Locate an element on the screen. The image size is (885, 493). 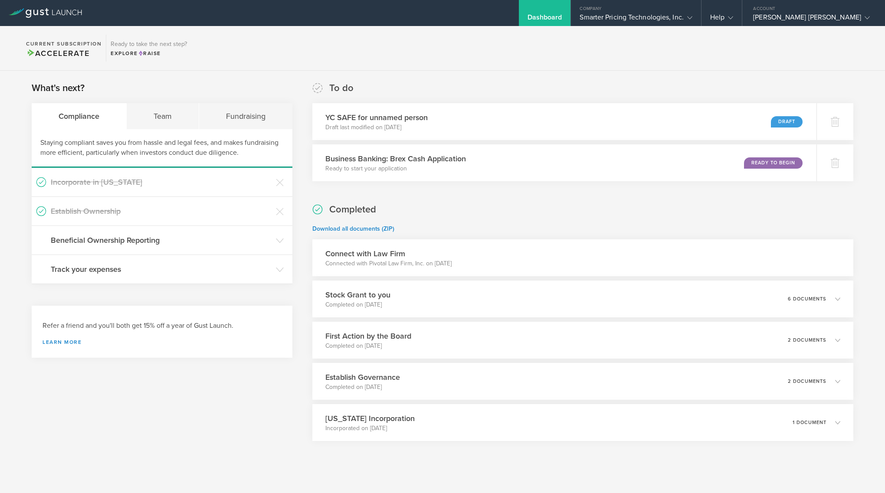
div: Fundraising is located at coordinates (246, 116).